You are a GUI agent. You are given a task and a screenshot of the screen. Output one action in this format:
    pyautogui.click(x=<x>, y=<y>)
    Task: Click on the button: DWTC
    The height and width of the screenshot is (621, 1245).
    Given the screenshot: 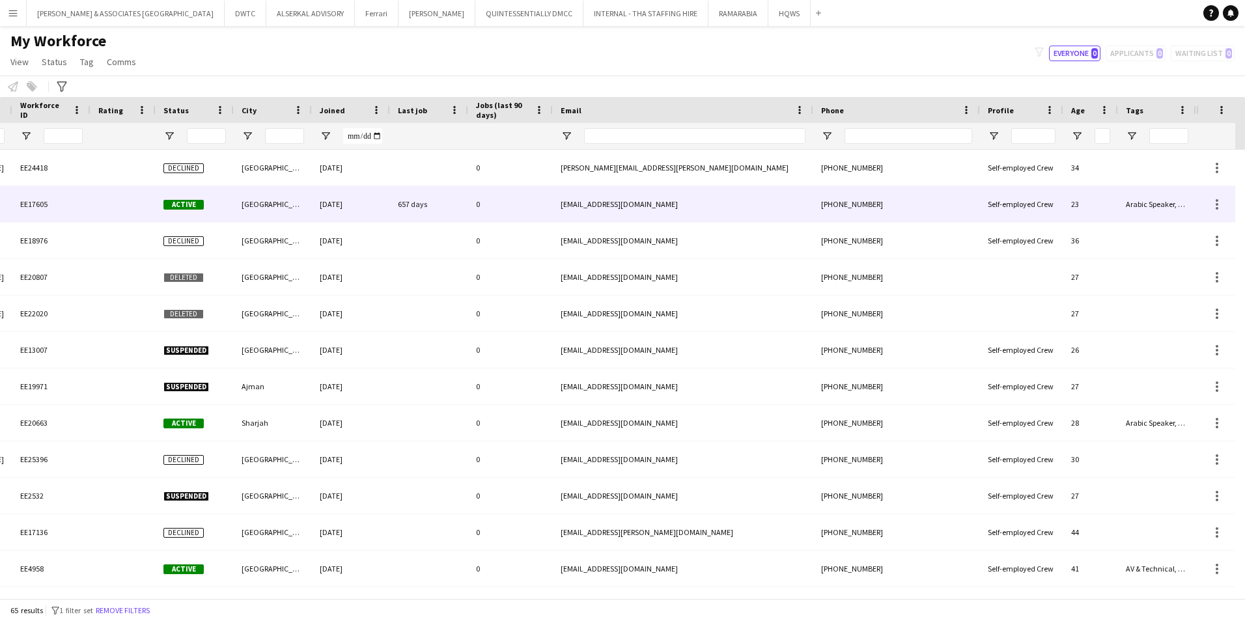 What is the action you would take?
    pyautogui.click(x=245, y=13)
    